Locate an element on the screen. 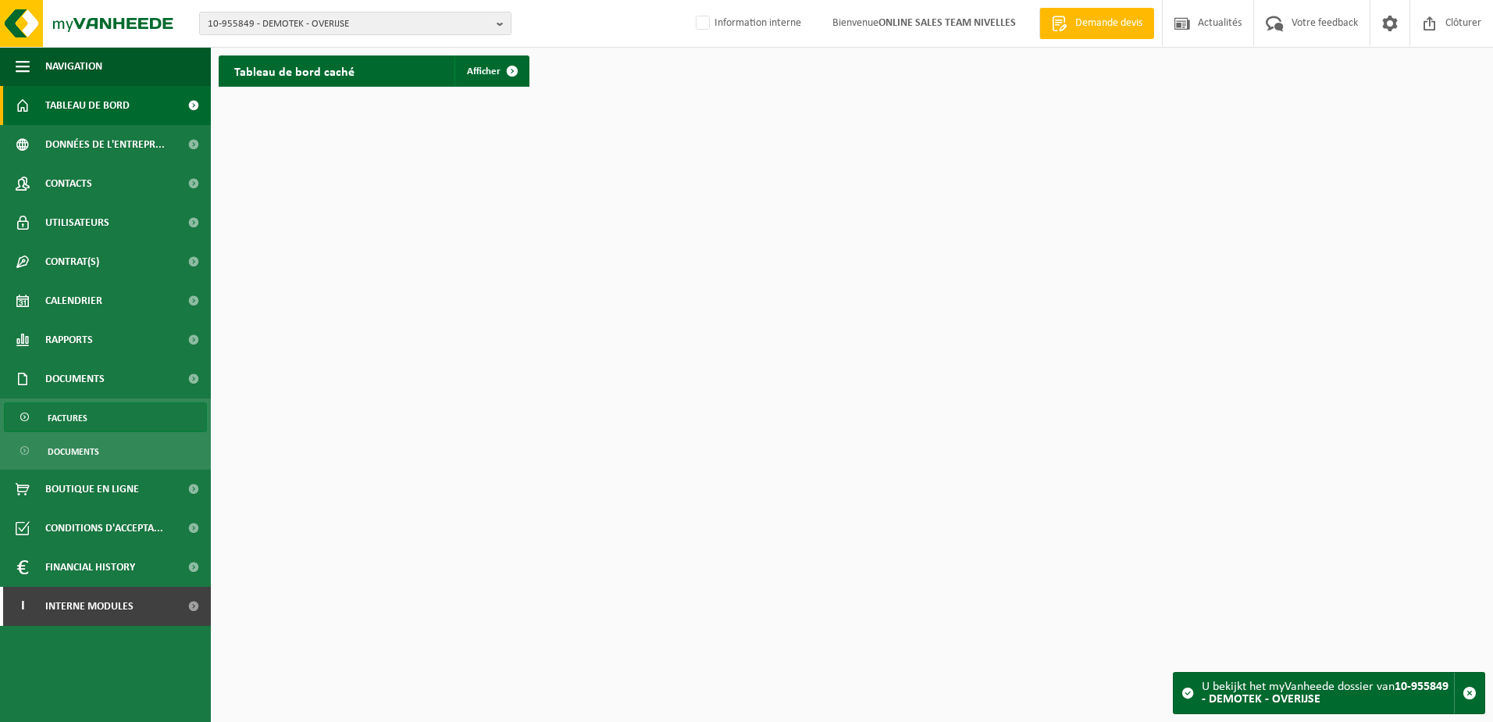  strong: ONLINE SALES TEAM NIVELLES is located at coordinates (947, 23).